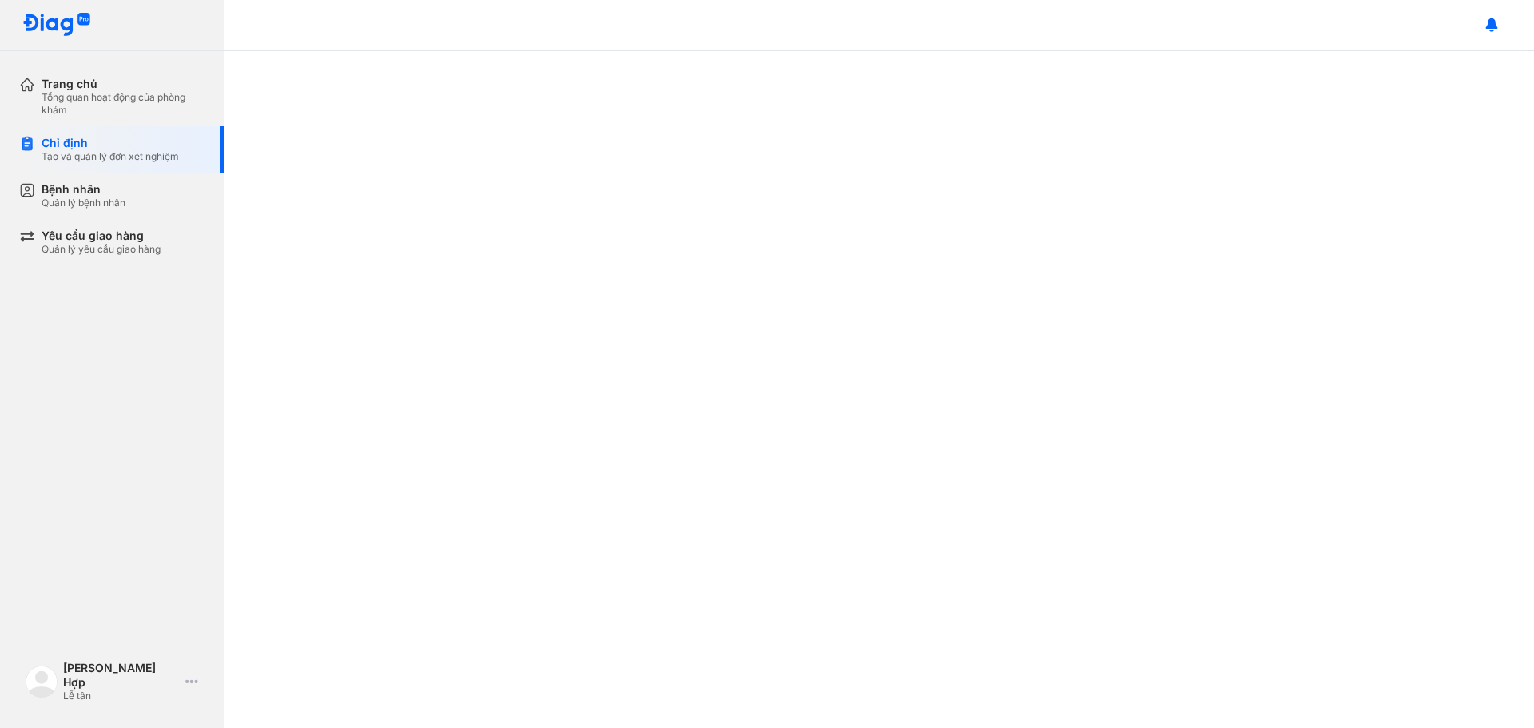 The height and width of the screenshot is (728, 1534). What do you see at coordinates (101, 249) in the screenshot?
I see `div: Quản lý yêu cầu giao hàng` at bounding box center [101, 249].